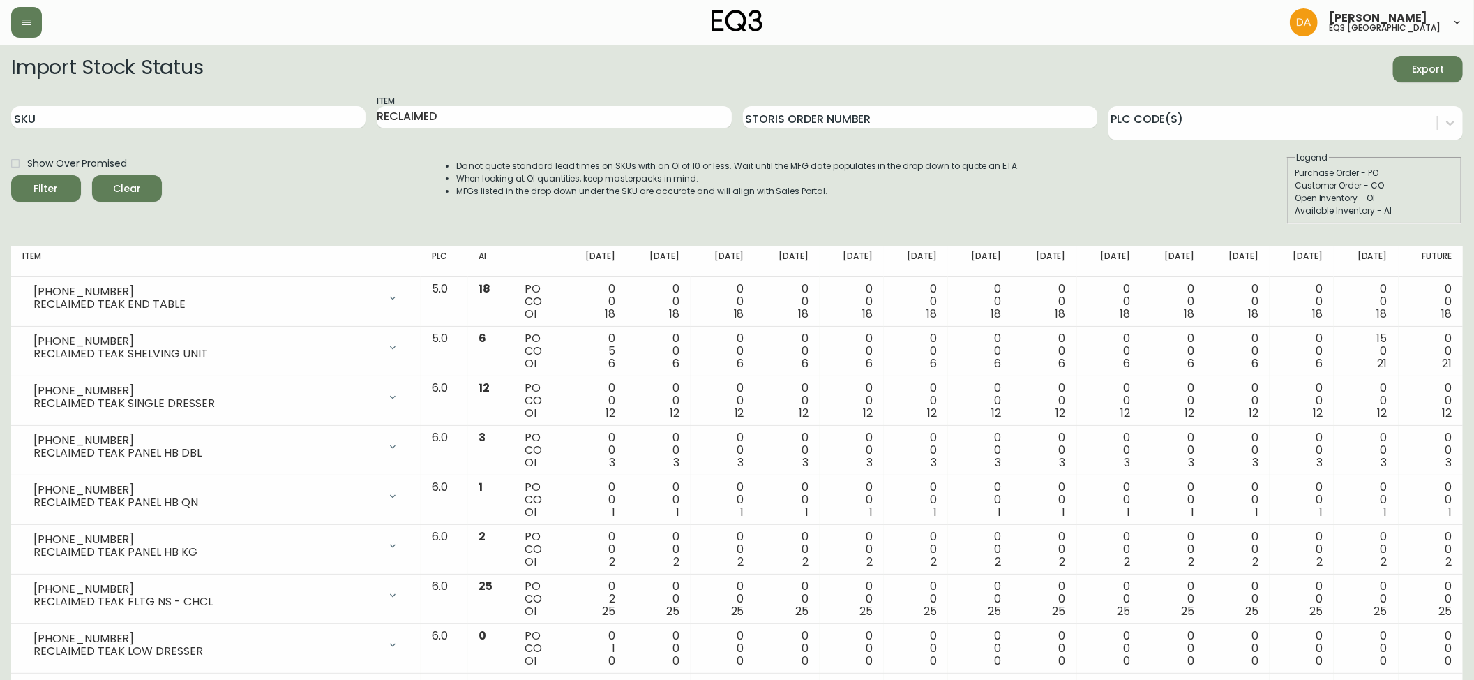  I want to click on th: Item, so click(216, 262).